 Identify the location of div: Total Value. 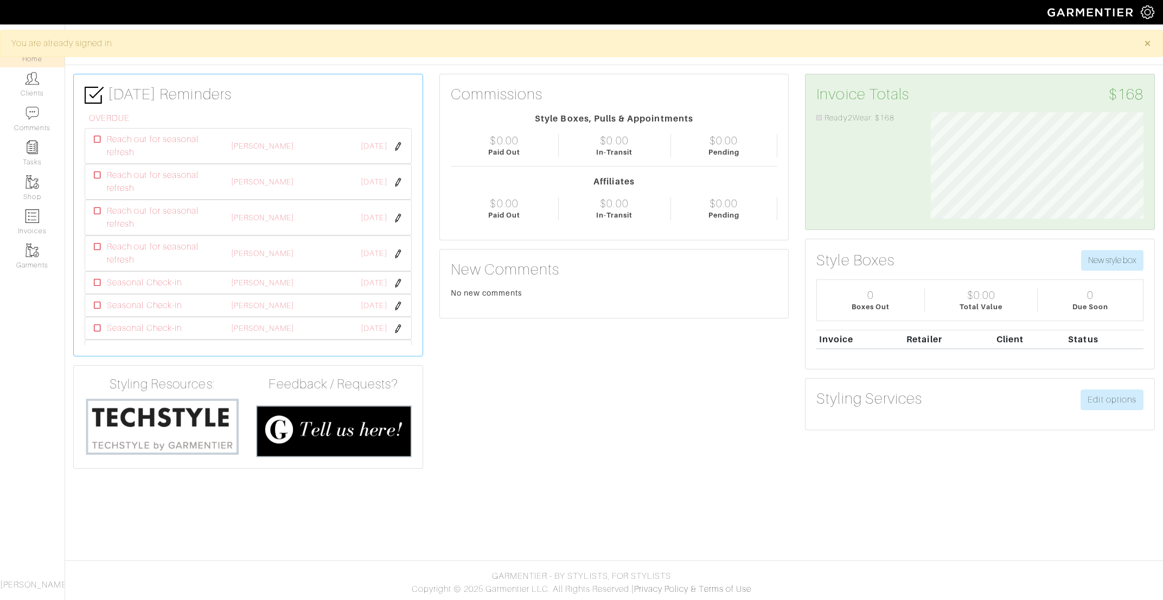
(981, 306).